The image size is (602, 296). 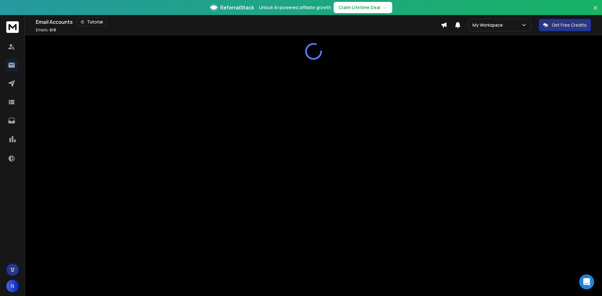 I want to click on p: Emails :, so click(x=46, y=30).